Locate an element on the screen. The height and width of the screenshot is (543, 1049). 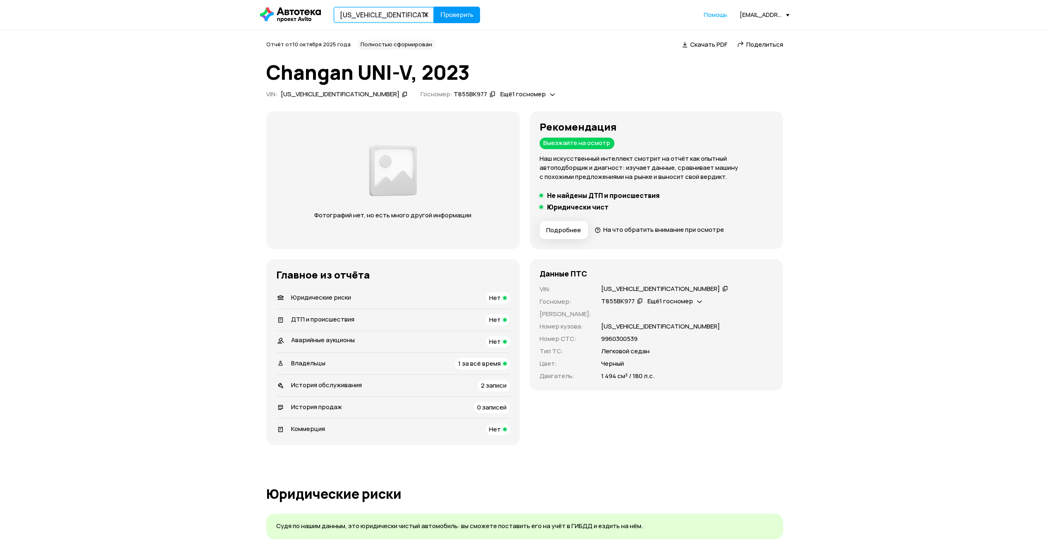
input: VIN, госномер, номер кузова is located at coordinates (384, 15).